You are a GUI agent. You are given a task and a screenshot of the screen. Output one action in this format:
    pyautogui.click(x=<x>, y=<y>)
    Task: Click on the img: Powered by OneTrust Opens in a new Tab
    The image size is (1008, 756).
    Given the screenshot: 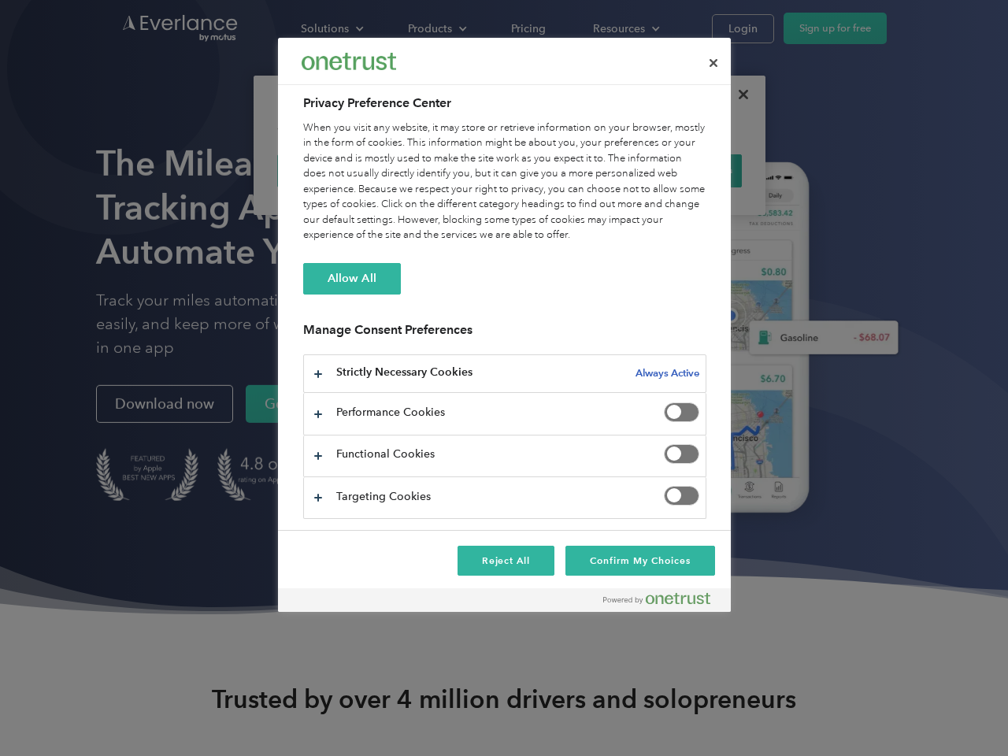 What is the action you would take?
    pyautogui.click(x=657, y=599)
    